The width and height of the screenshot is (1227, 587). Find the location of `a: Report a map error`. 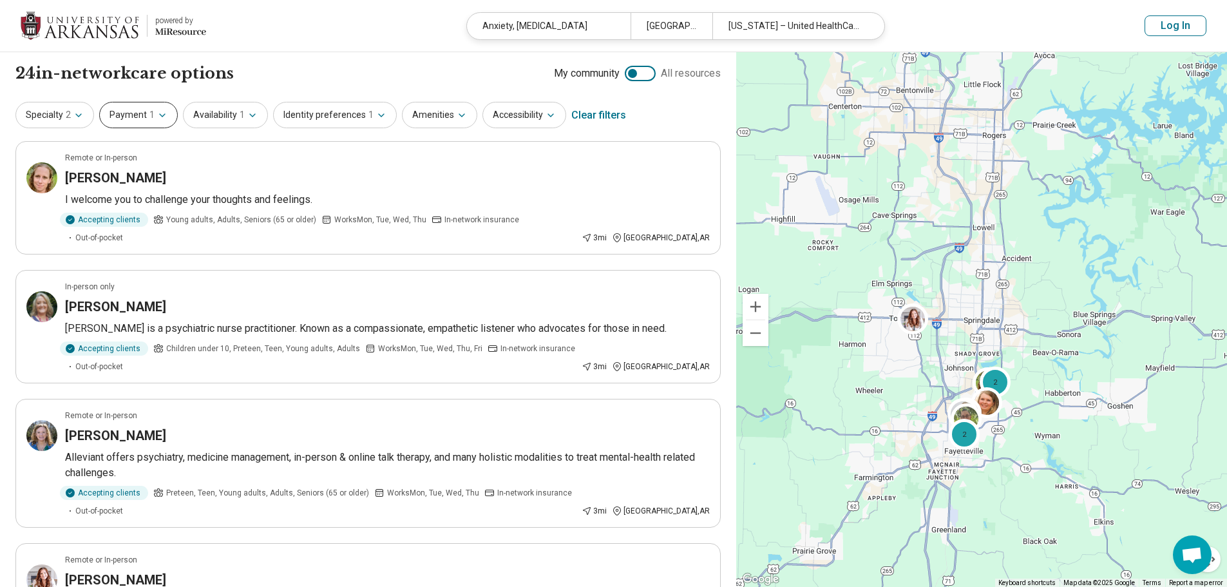

a: Report a map error is located at coordinates (1196, 582).